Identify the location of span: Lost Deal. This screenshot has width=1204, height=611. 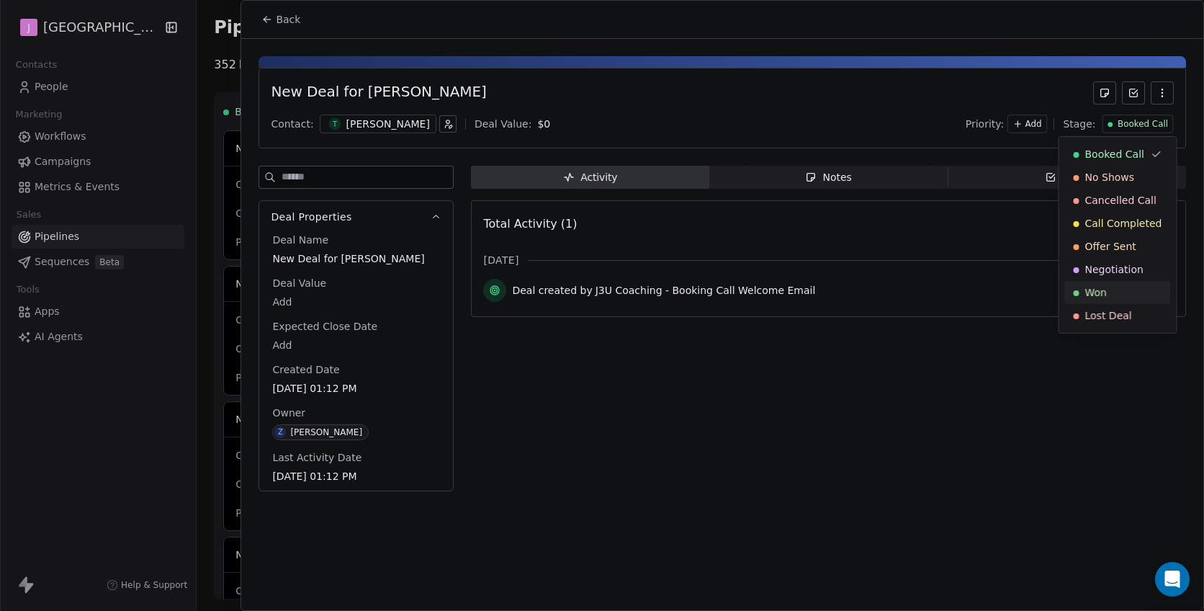
(1108, 315).